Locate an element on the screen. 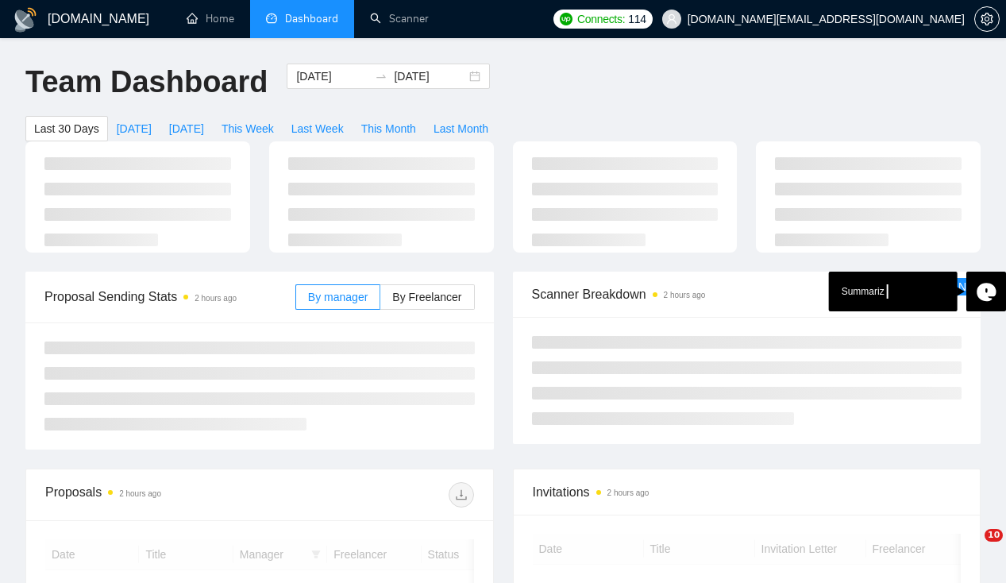 This screenshot has width=1006, height=583. div: Proposals is located at coordinates (152, 495).